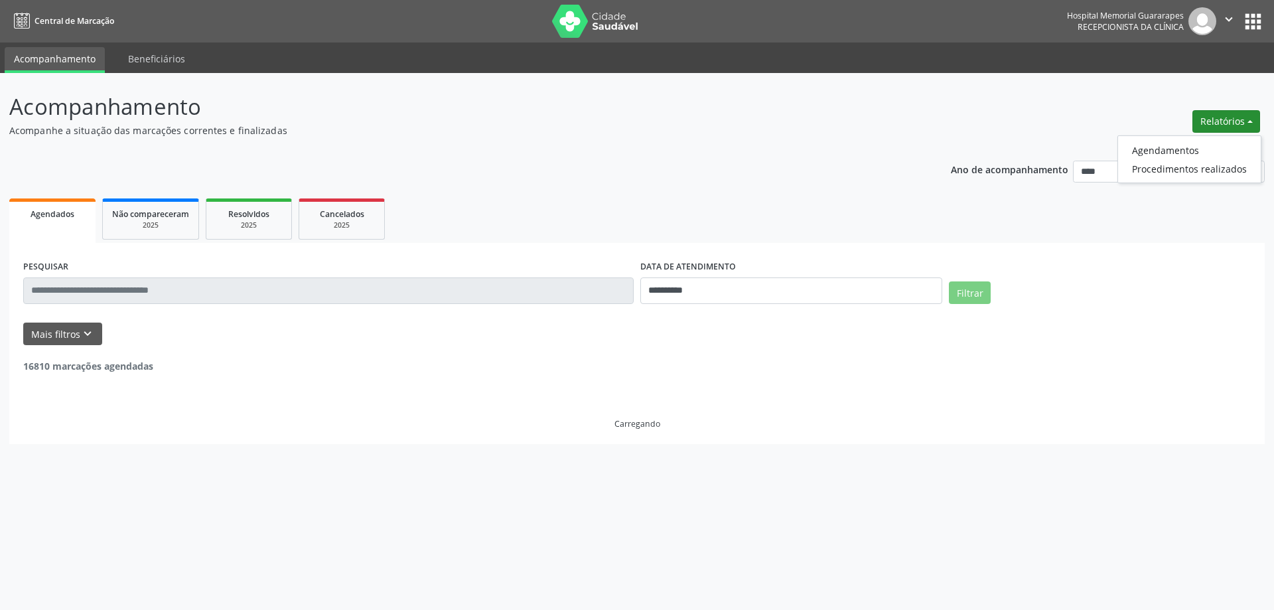 This screenshot has width=1274, height=610. I want to click on p: Acompanhamento, so click(449, 107).